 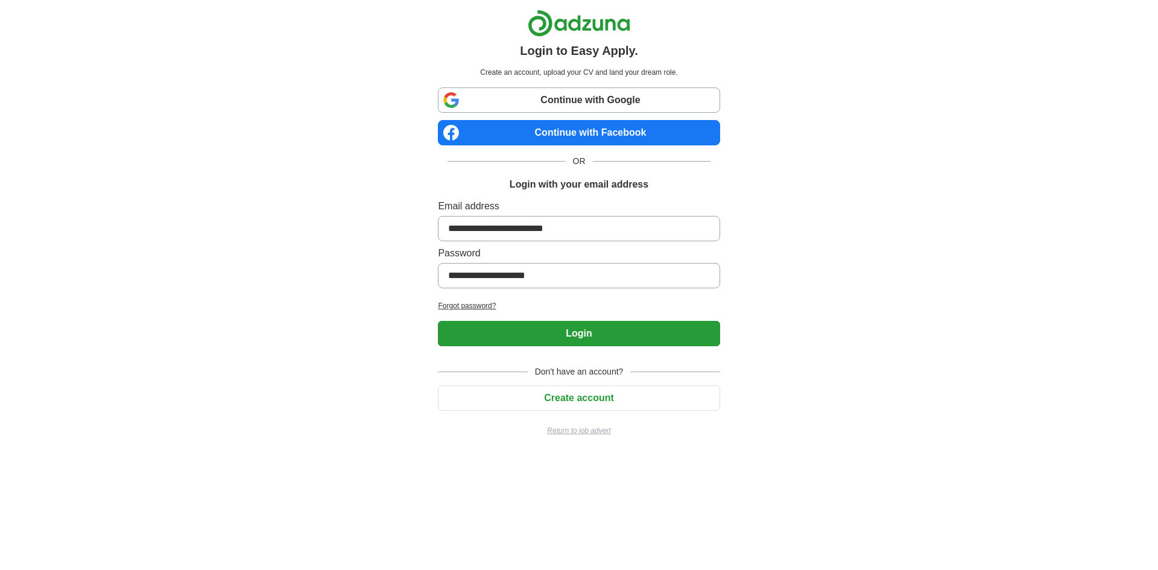 I want to click on a: Create account, so click(x=579, y=398).